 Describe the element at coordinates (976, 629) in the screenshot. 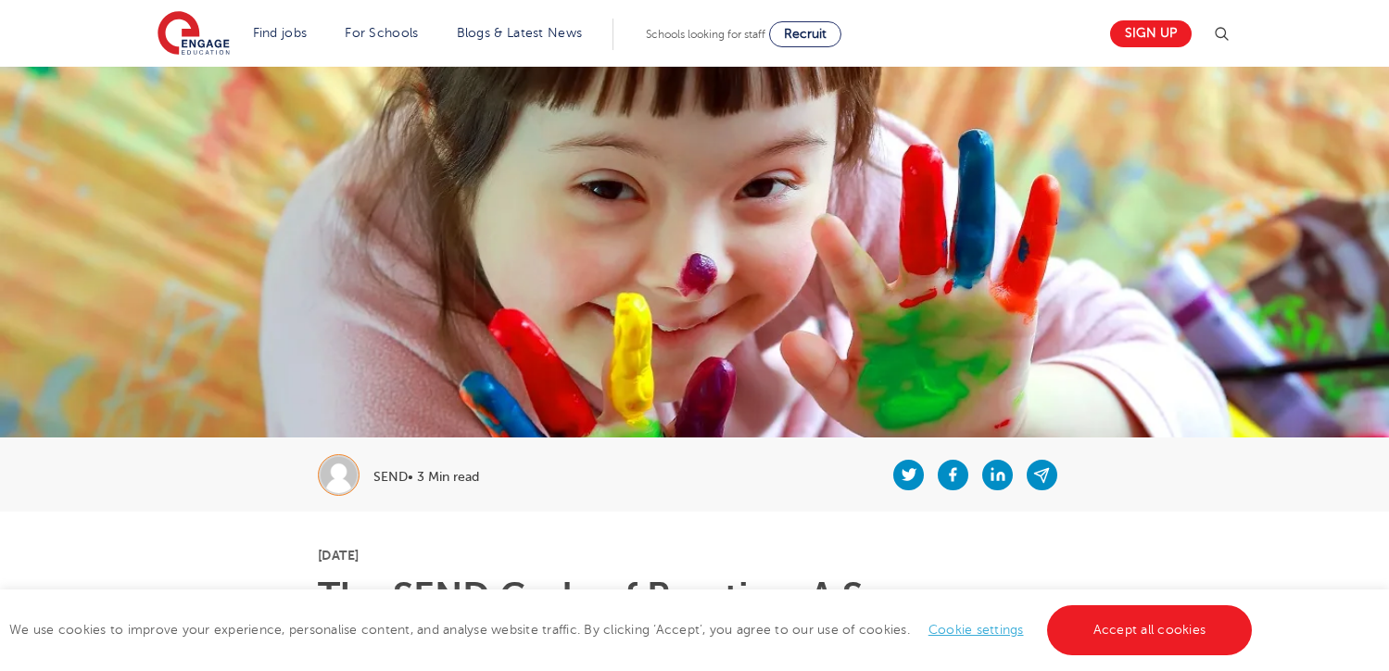

I see `a: Cookie settings` at that location.